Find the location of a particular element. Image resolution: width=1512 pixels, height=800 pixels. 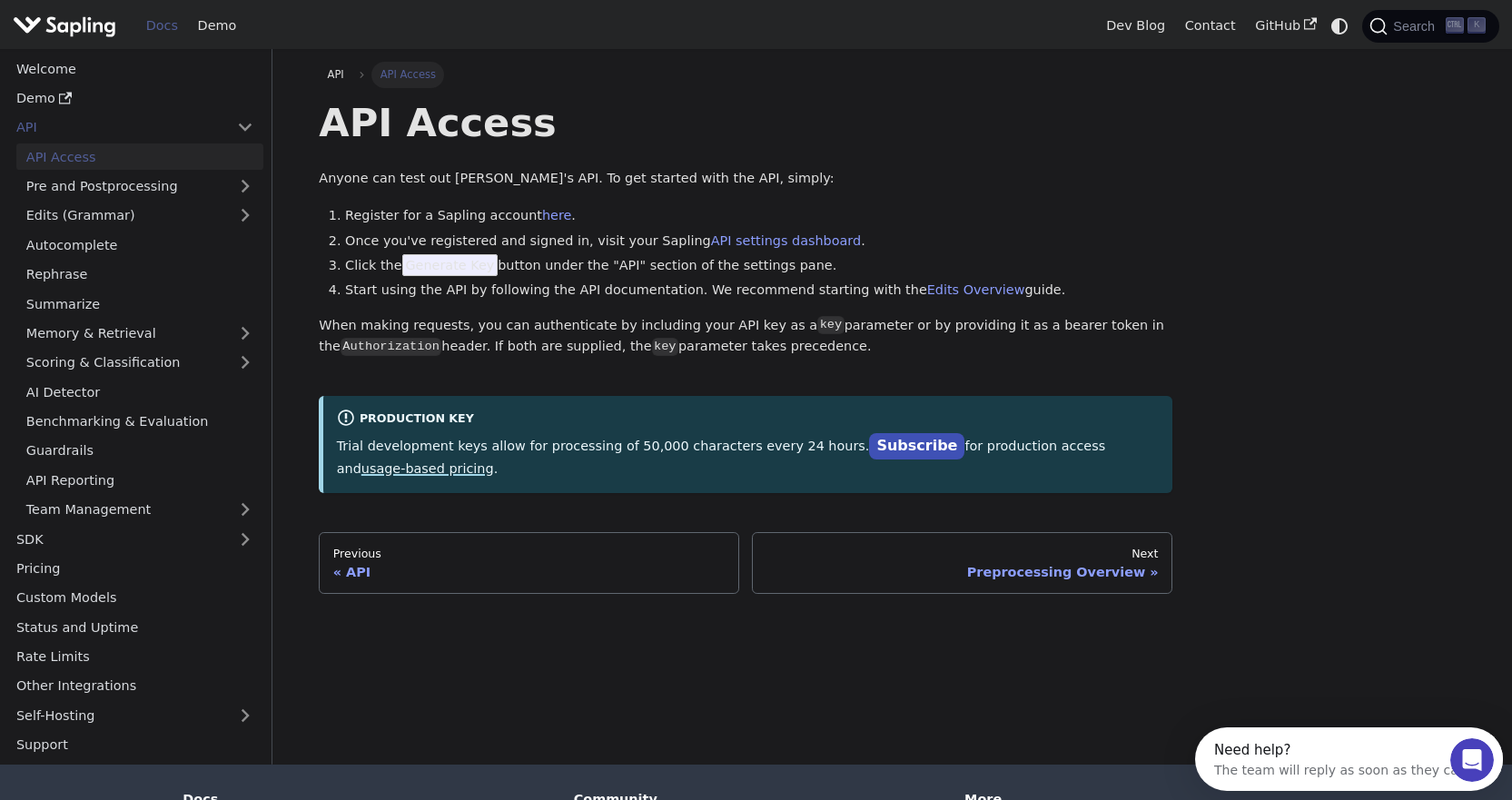

img: Sapling.ai is located at coordinates (65, 25).